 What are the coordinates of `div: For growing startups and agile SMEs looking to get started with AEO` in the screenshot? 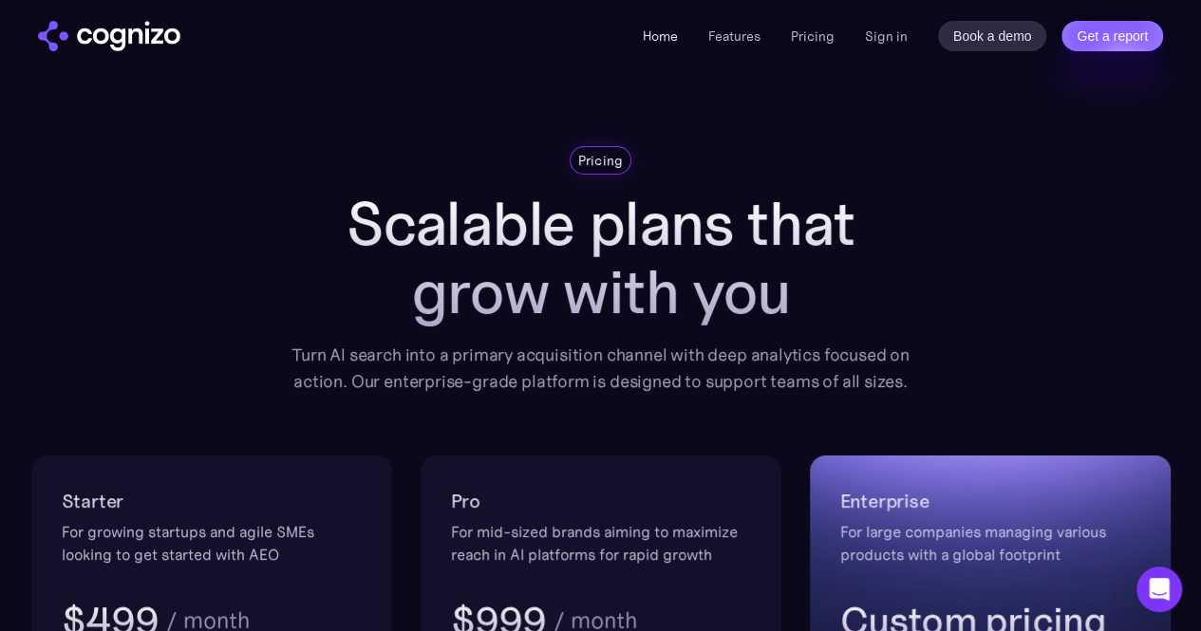 It's located at (212, 543).